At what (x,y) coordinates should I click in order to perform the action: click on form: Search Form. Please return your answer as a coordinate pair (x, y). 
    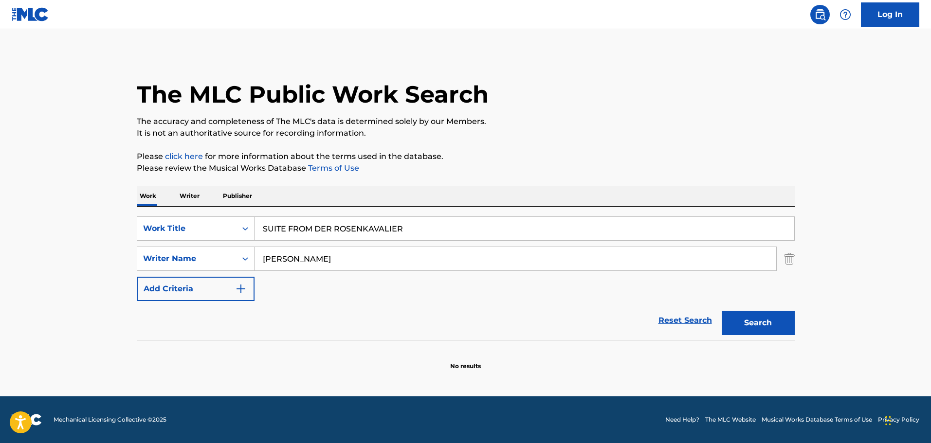
    Looking at the image, I should click on (466, 278).